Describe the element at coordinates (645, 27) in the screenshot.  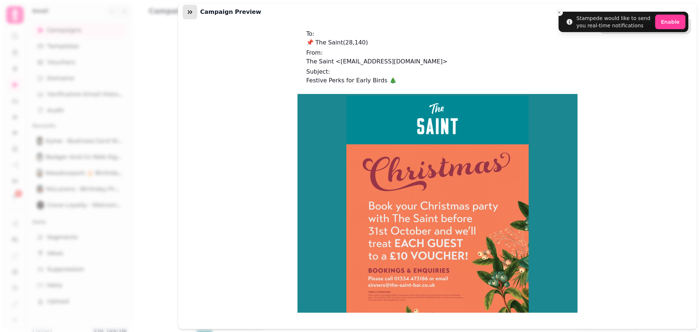
I see `span: Save campaign to template` at that location.